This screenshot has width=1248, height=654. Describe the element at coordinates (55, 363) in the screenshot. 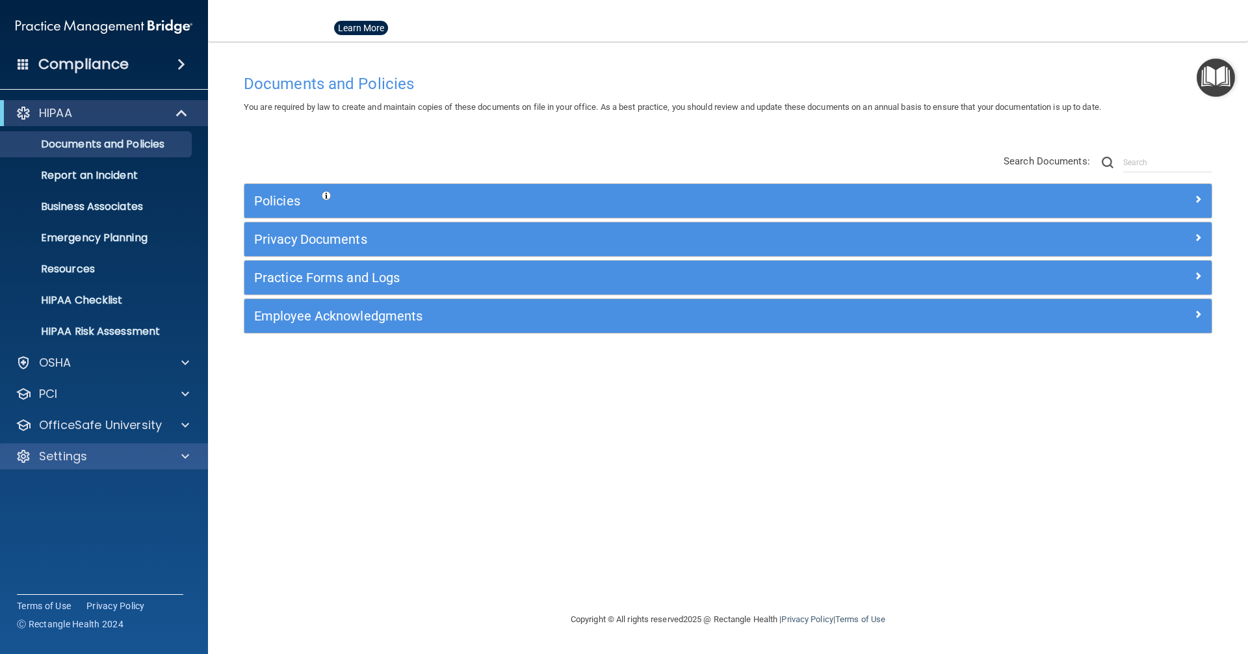

I see `p: OSHA` at that location.